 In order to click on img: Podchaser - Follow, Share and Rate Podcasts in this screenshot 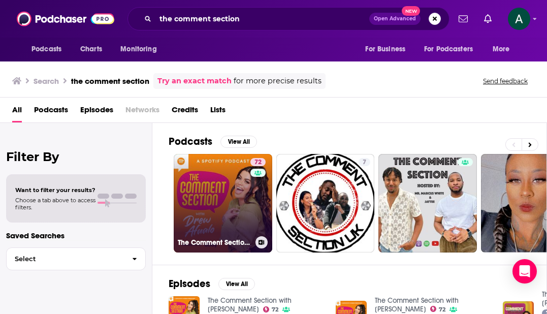, I will do `click(65, 19)`.